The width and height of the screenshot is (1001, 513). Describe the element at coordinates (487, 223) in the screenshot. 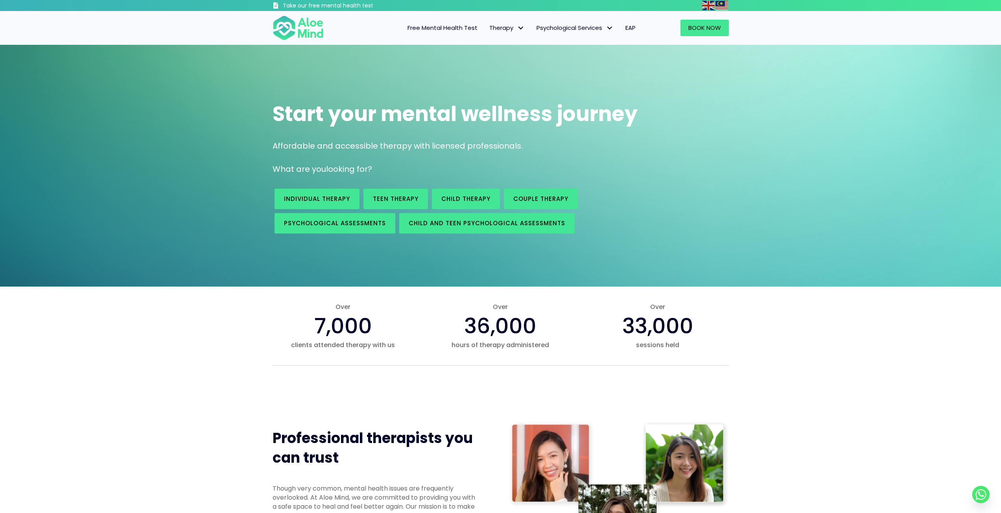

I see `a: Child and Teen Psychological assessments` at that location.